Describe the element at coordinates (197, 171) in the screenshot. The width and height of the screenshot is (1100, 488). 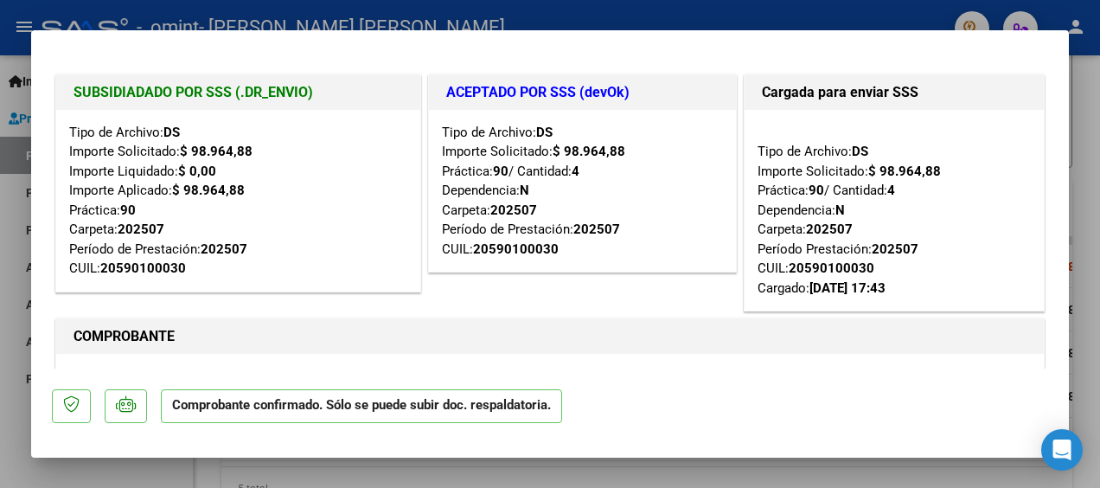
I see `strong: $ 0,00` at that location.